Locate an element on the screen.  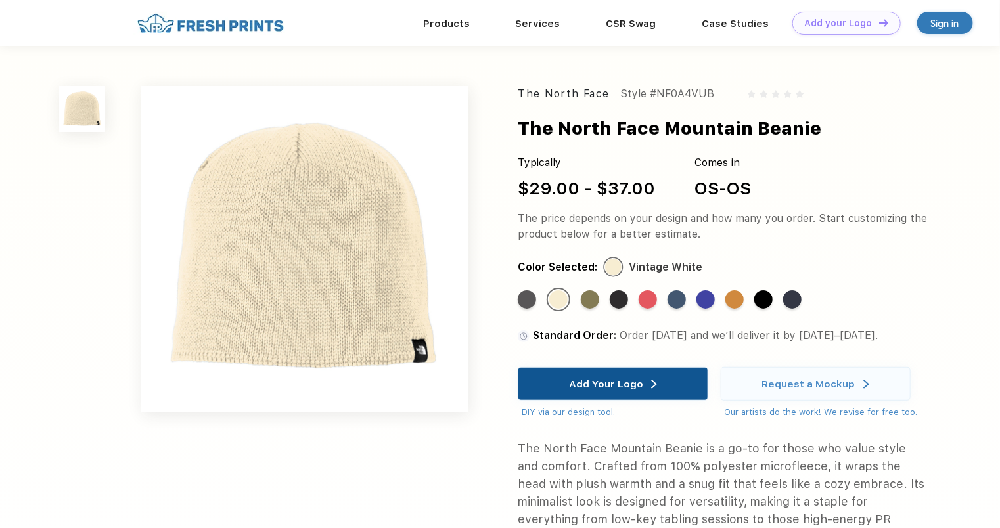
img: func=resize&h=640 is located at coordinates (304, 249).